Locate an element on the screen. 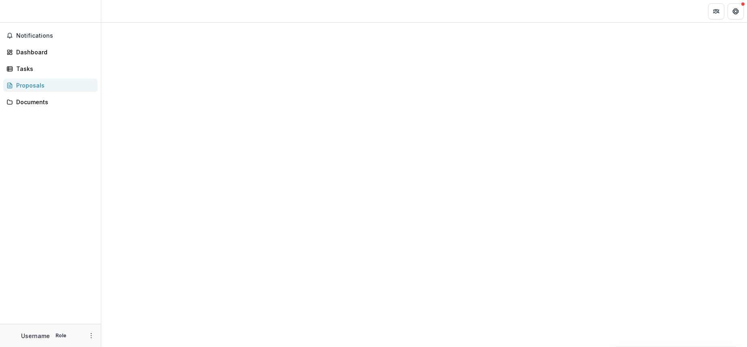 This screenshot has width=747, height=347. p: Username is located at coordinates (35, 336).